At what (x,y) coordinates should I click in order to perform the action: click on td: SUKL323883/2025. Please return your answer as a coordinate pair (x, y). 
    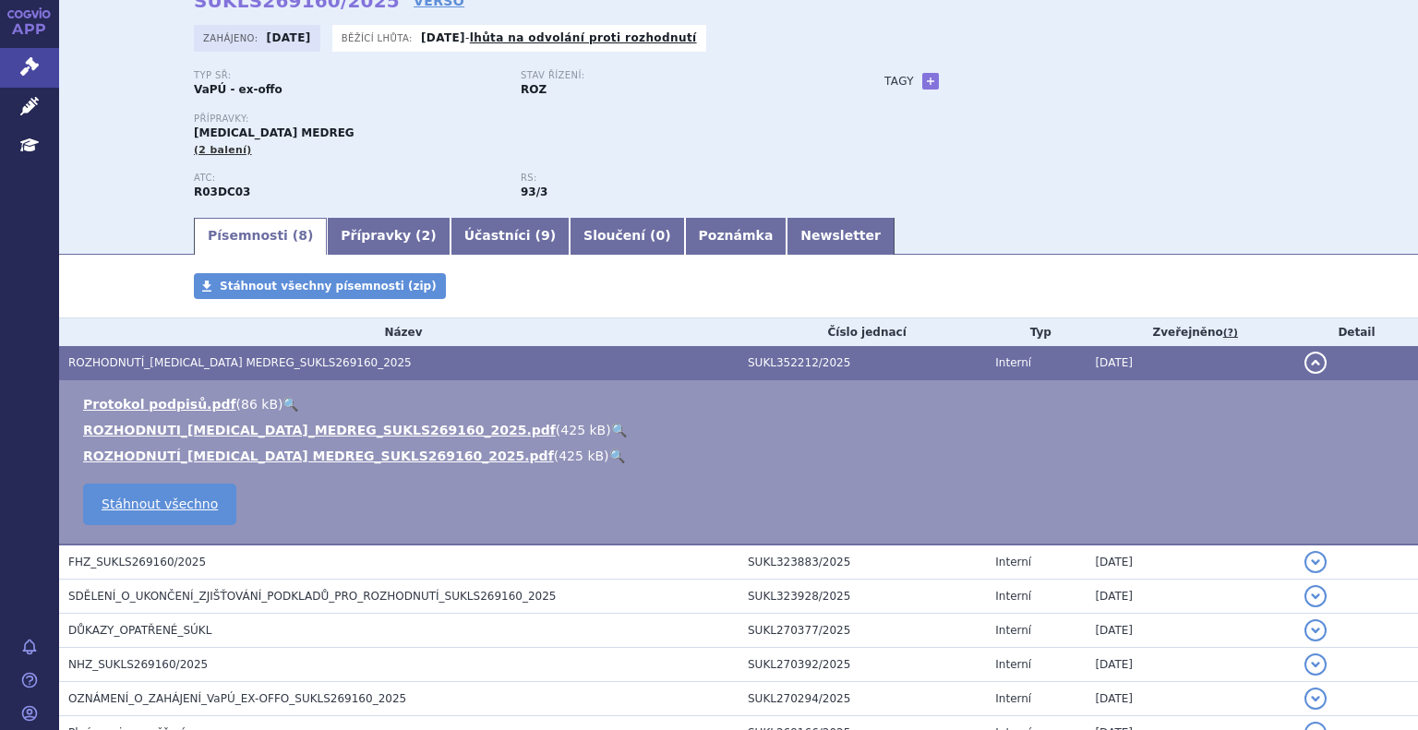
    Looking at the image, I should click on (862, 562).